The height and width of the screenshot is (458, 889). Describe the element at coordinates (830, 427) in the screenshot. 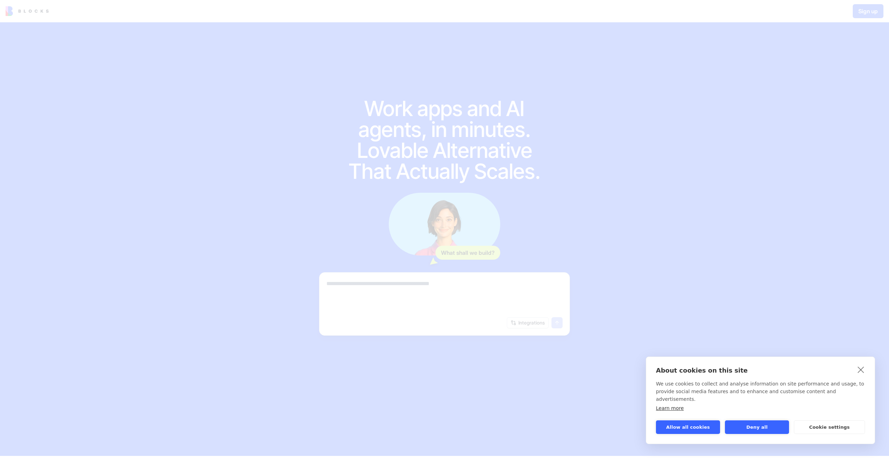

I see `button: Cookie settings` at that location.